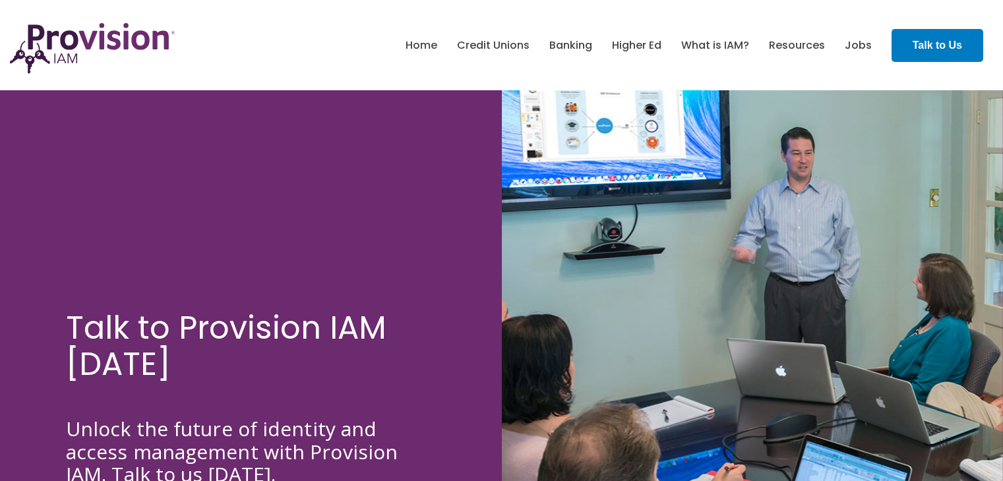  Describe the element at coordinates (421, 45) in the screenshot. I see `a: Home` at that location.